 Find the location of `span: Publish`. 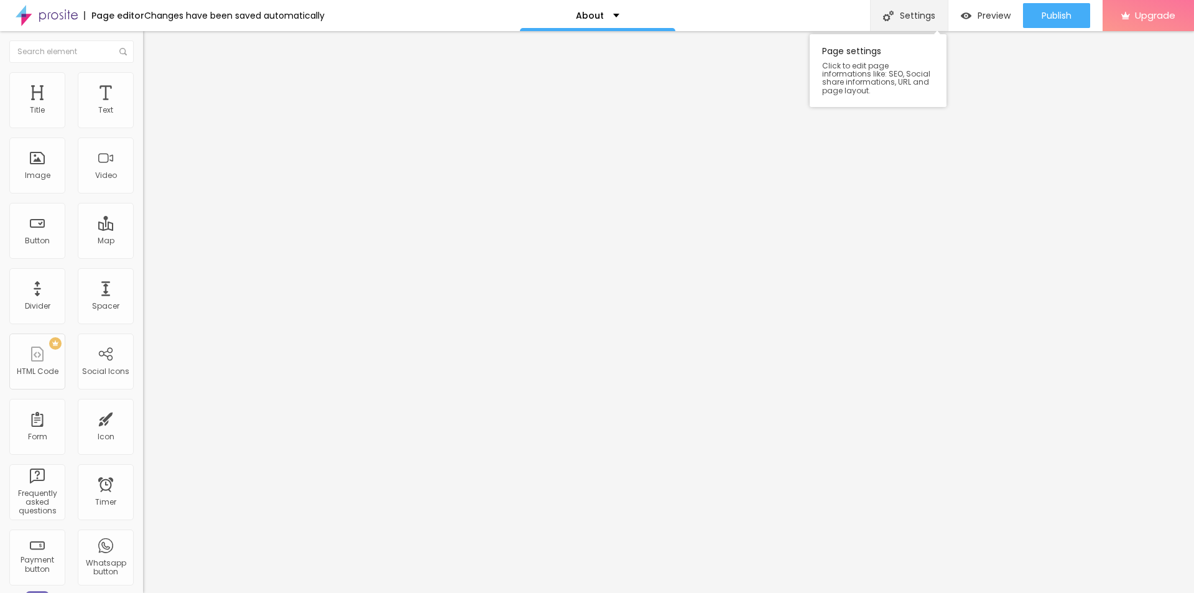

span: Publish is located at coordinates (1057, 16).